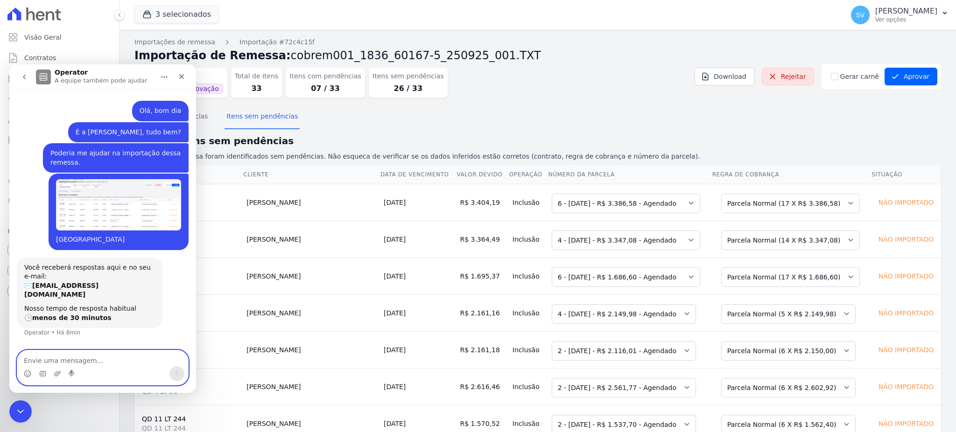 The width and height of the screenshot is (956, 432). I want to click on span: Visão Geral, so click(43, 37).